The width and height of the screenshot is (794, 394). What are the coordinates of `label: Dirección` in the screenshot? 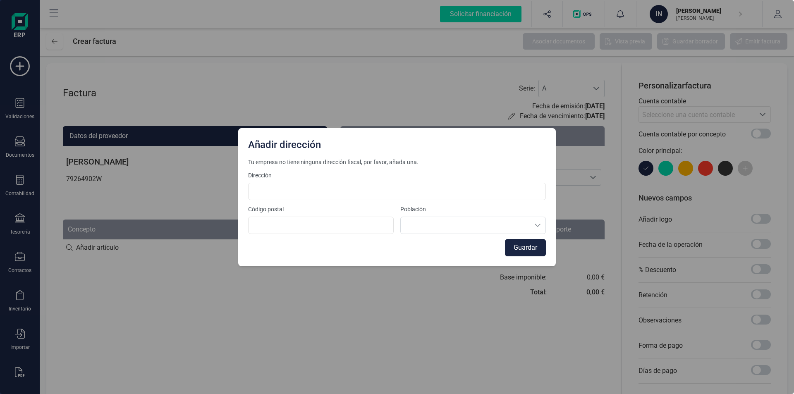 It's located at (397, 175).